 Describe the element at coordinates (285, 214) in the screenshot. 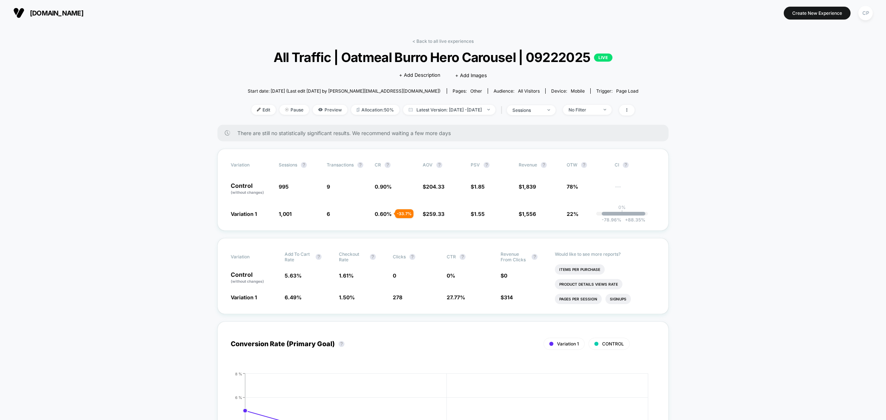

I see `span: 1,001` at that location.